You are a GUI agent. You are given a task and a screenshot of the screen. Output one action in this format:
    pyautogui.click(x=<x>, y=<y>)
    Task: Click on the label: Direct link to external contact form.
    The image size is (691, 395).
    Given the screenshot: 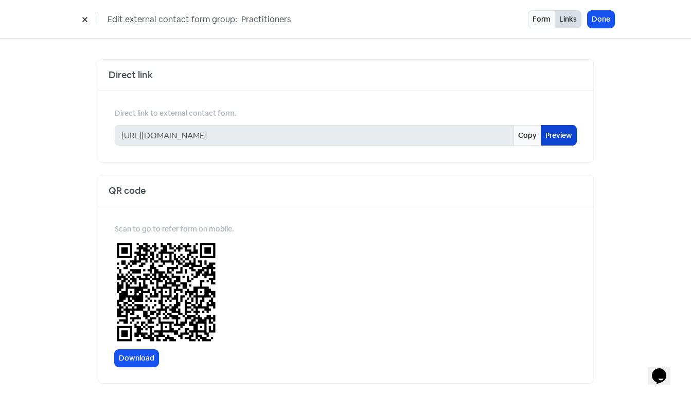 What is the action you would take?
    pyautogui.click(x=175, y=113)
    